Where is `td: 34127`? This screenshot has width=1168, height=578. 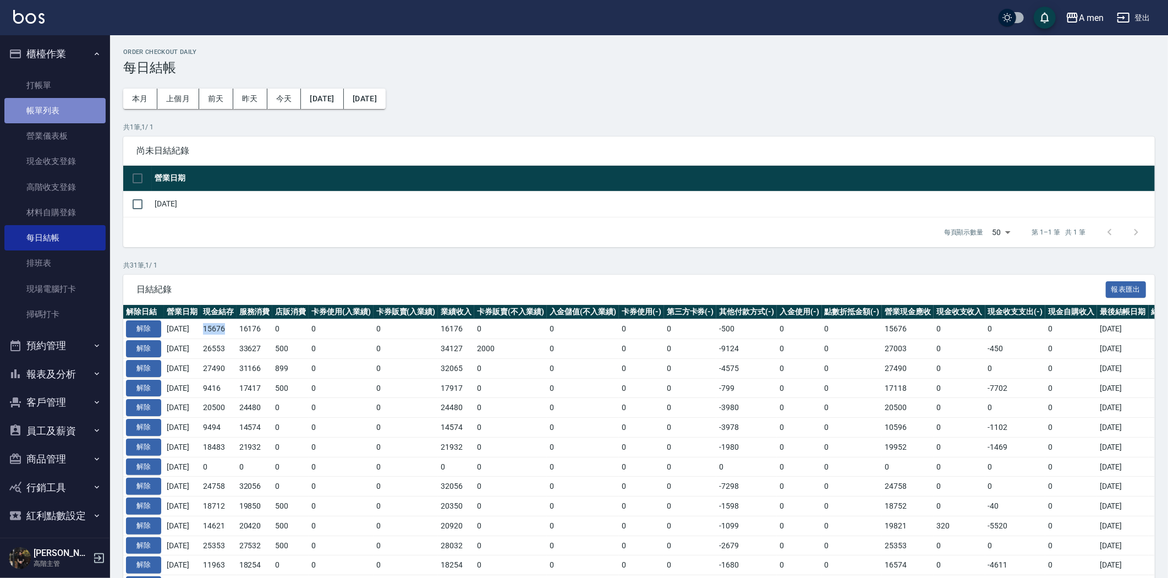 td: 34127 is located at coordinates (456, 349).